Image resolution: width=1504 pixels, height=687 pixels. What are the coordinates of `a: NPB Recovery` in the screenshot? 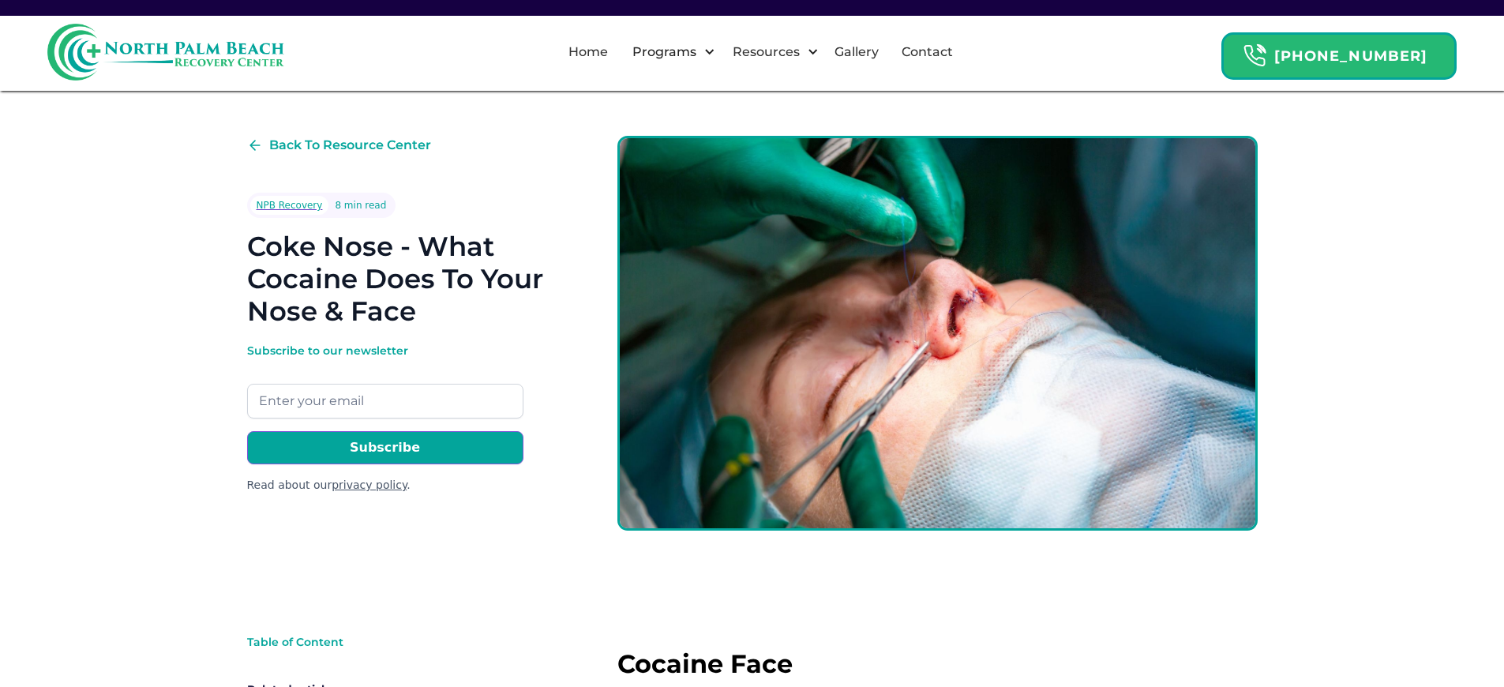 It's located at (290, 205).